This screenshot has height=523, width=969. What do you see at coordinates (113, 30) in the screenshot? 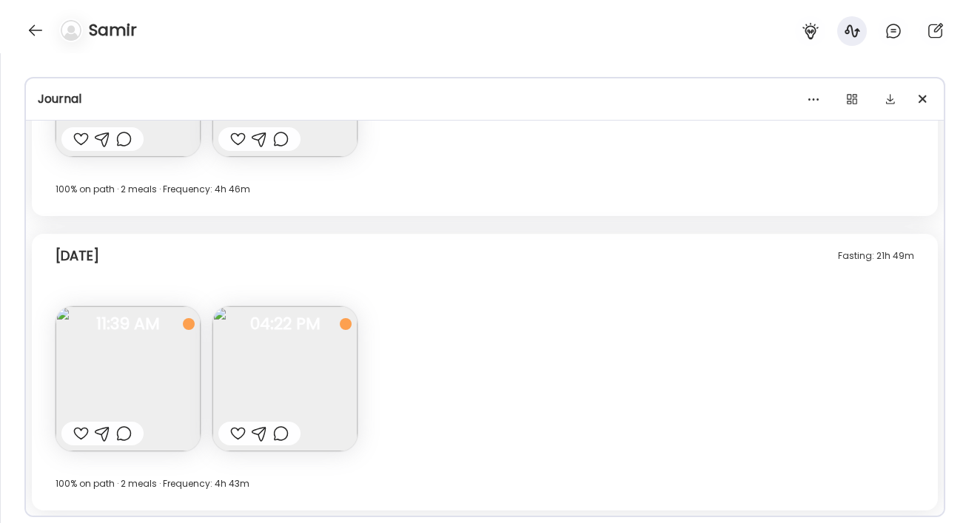
I see `h4: Samir` at bounding box center [113, 30].